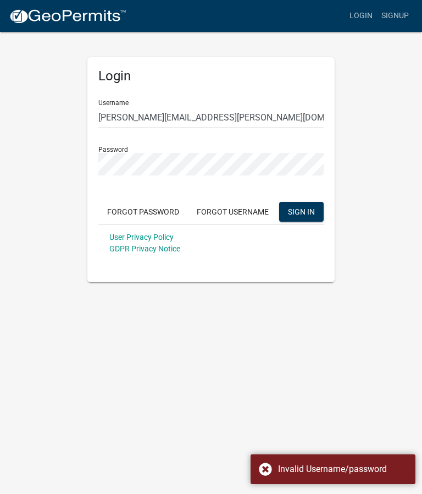 This screenshot has width=422, height=494. What do you see at coordinates (301, 212) in the screenshot?
I see `button: SIGN IN` at bounding box center [301, 212].